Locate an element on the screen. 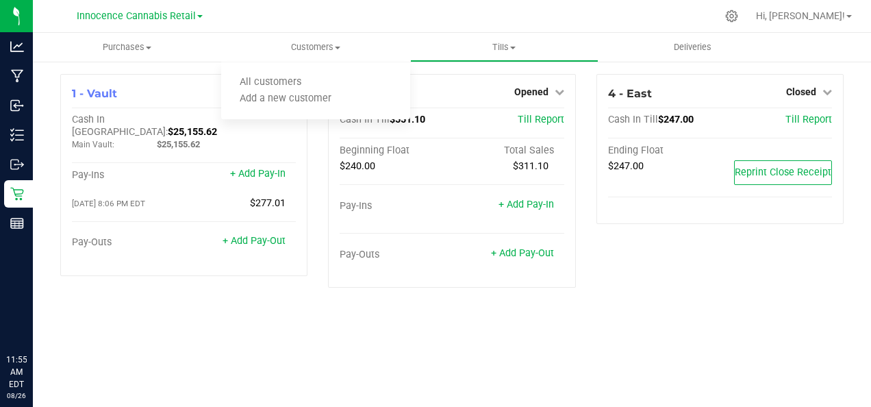 The image size is (871, 407). span: Main Vault: is located at coordinates (93, 144).